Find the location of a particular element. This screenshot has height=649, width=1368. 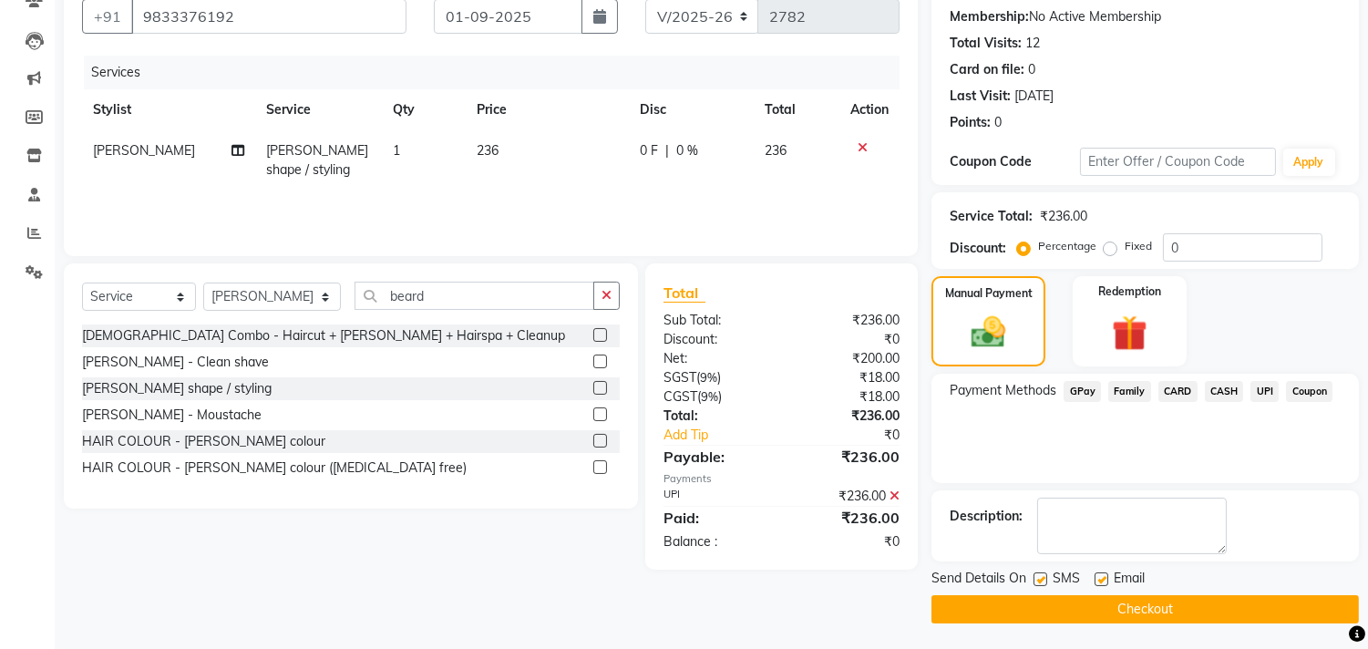

div: Last Visit: is located at coordinates (980, 96).